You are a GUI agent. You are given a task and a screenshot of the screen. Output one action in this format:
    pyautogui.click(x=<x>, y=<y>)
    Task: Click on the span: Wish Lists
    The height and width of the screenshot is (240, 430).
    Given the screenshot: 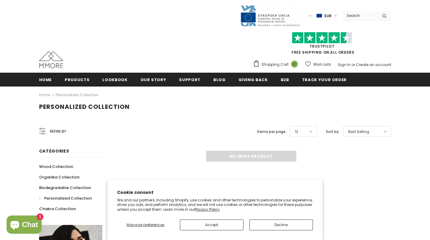 What is the action you would take?
    pyautogui.click(x=322, y=64)
    